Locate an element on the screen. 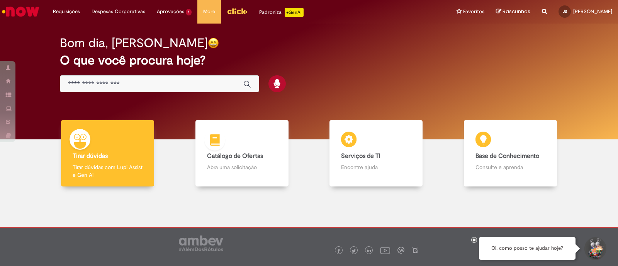  p: +GenAi is located at coordinates (294, 12).